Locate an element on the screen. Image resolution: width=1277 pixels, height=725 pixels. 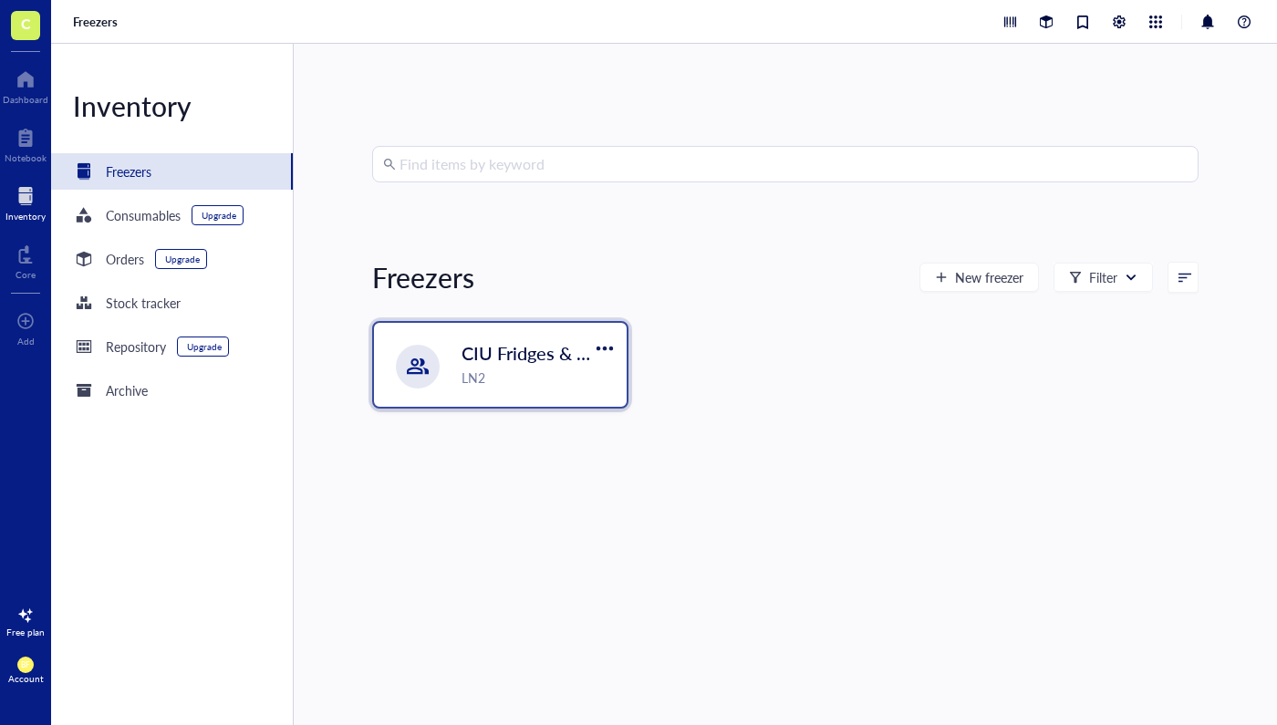
a: RepositoryUpgrade is located at coordinates (172, 347).